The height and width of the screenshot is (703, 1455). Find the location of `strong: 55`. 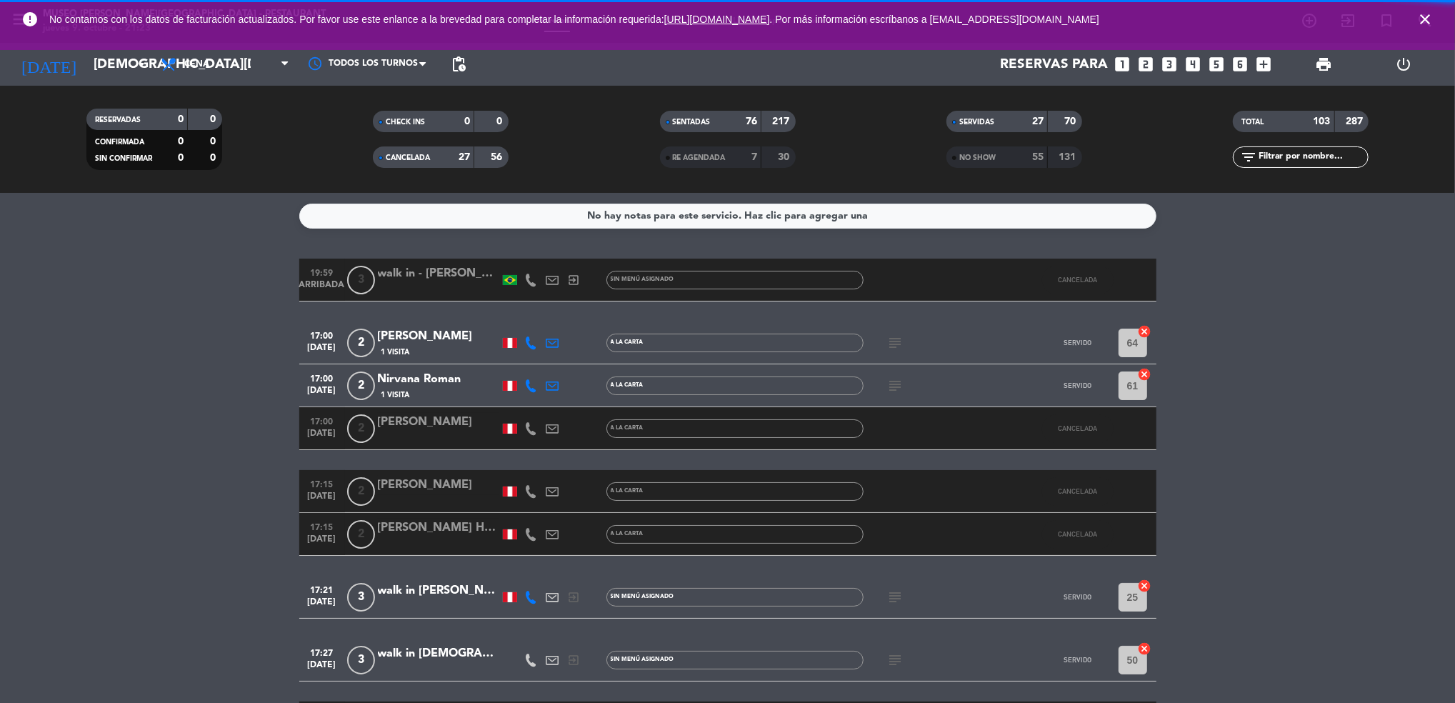

strong: 55 is located at coordinates (1038, 157).